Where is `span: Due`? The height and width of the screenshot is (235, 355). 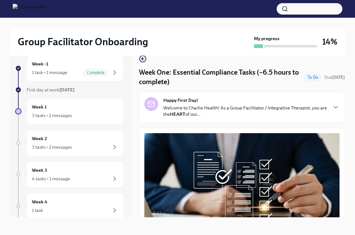
span: Due is located at coordinates (334, 77).